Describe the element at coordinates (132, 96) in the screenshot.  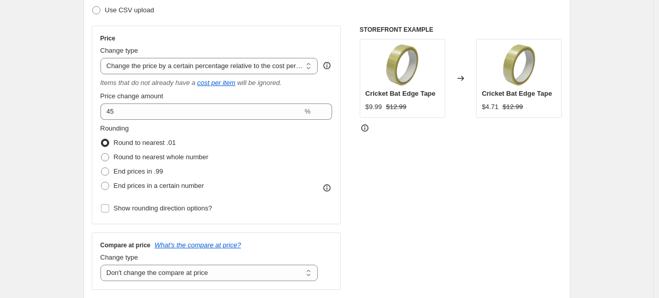
I see `span: Price change amount` at that location.